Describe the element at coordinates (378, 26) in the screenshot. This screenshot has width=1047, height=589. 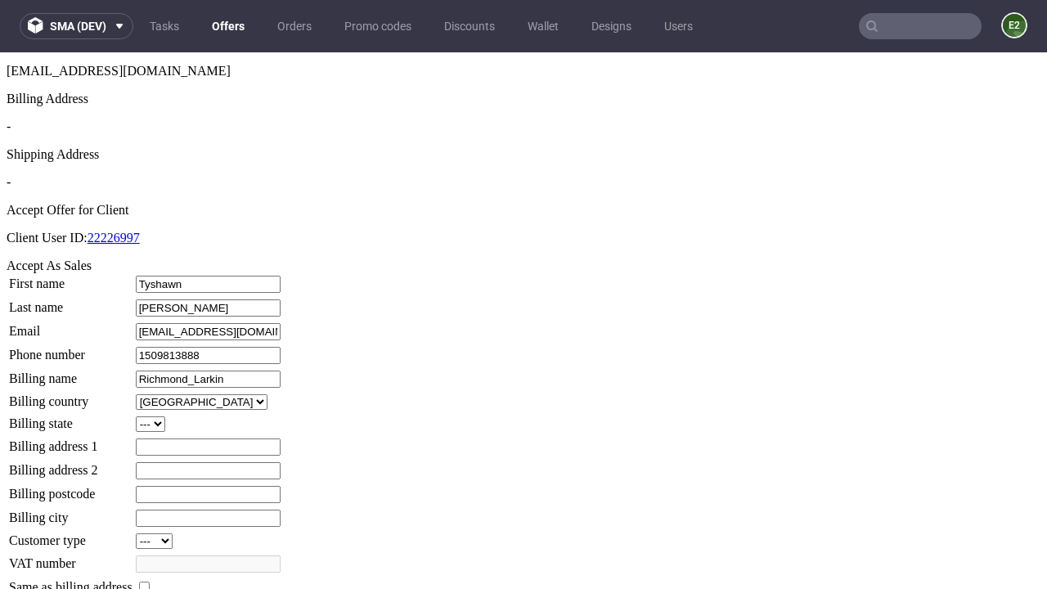
I see `a: Promo codes` at that location.